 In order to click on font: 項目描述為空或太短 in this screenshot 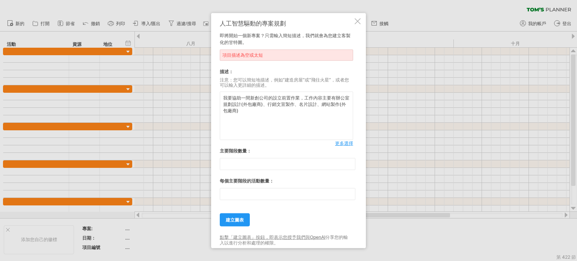, I will do `click(243, 54)`.